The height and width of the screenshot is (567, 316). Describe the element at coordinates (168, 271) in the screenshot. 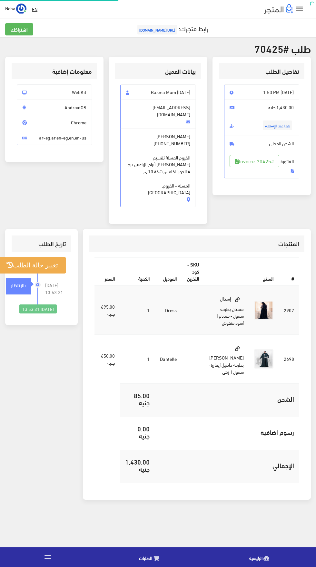

I see `th: الموديل` at that location.